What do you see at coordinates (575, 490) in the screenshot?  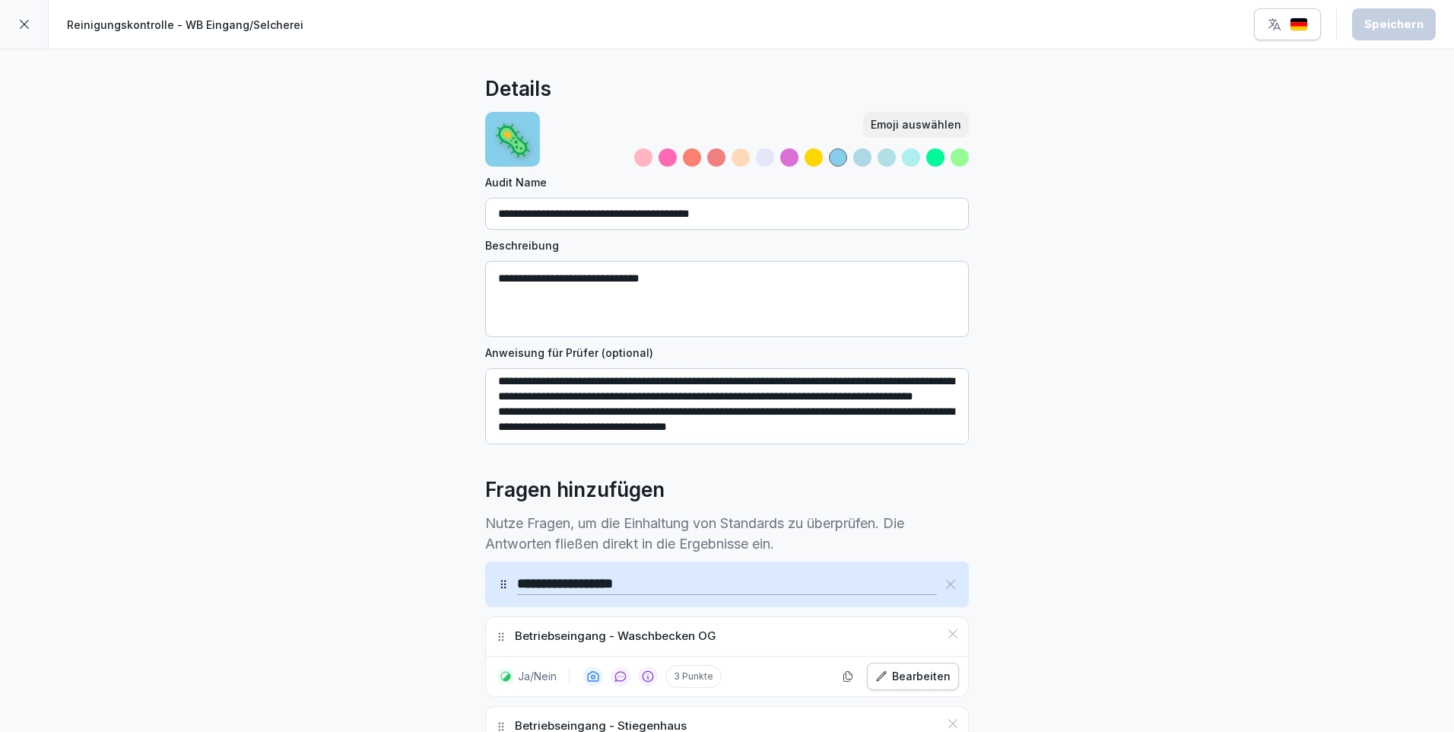 I see `h2: Fragen hinzufügen` at bounding box center [575, 490].